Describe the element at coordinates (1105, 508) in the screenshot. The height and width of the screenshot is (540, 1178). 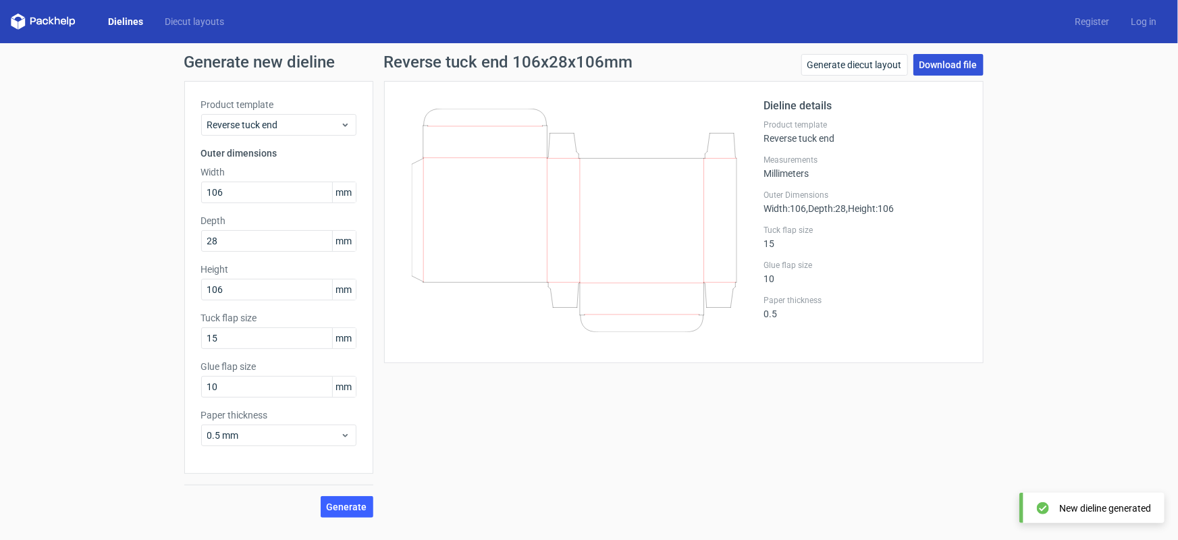
I see `div: New dieline generated` at that location.